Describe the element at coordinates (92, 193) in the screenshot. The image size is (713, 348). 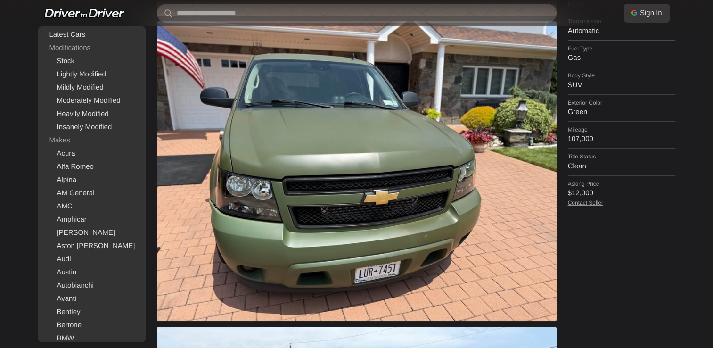
I see `a: AM General` at that location.